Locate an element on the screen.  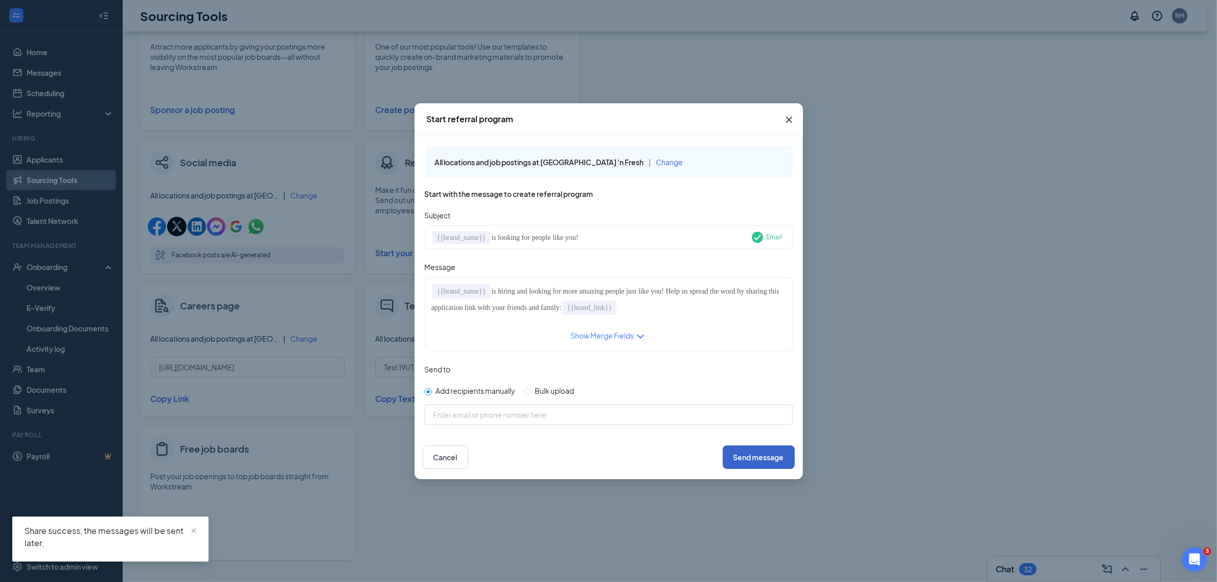
span: is hiring and looking for more amazing people just like you! Help us spread the word by sharing t... is located at coordinates (606, 299).